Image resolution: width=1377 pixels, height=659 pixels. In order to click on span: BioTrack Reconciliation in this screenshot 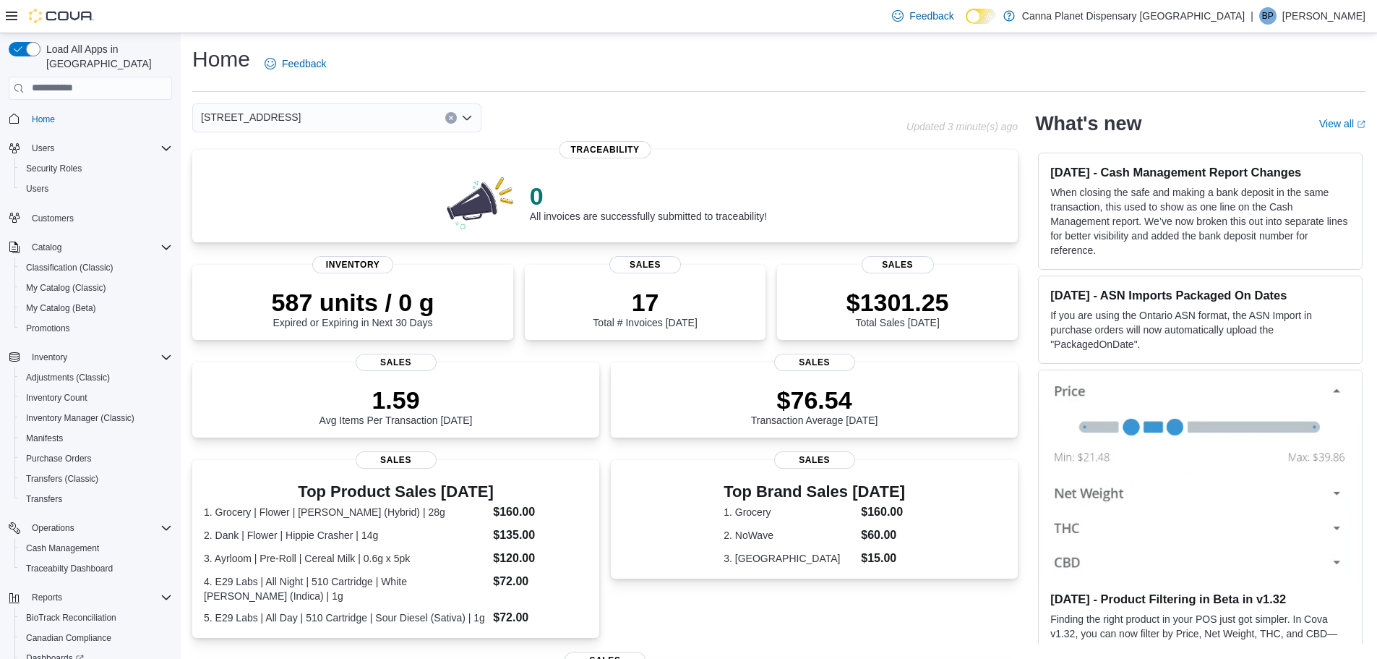, I will do `click(96, 617)`.